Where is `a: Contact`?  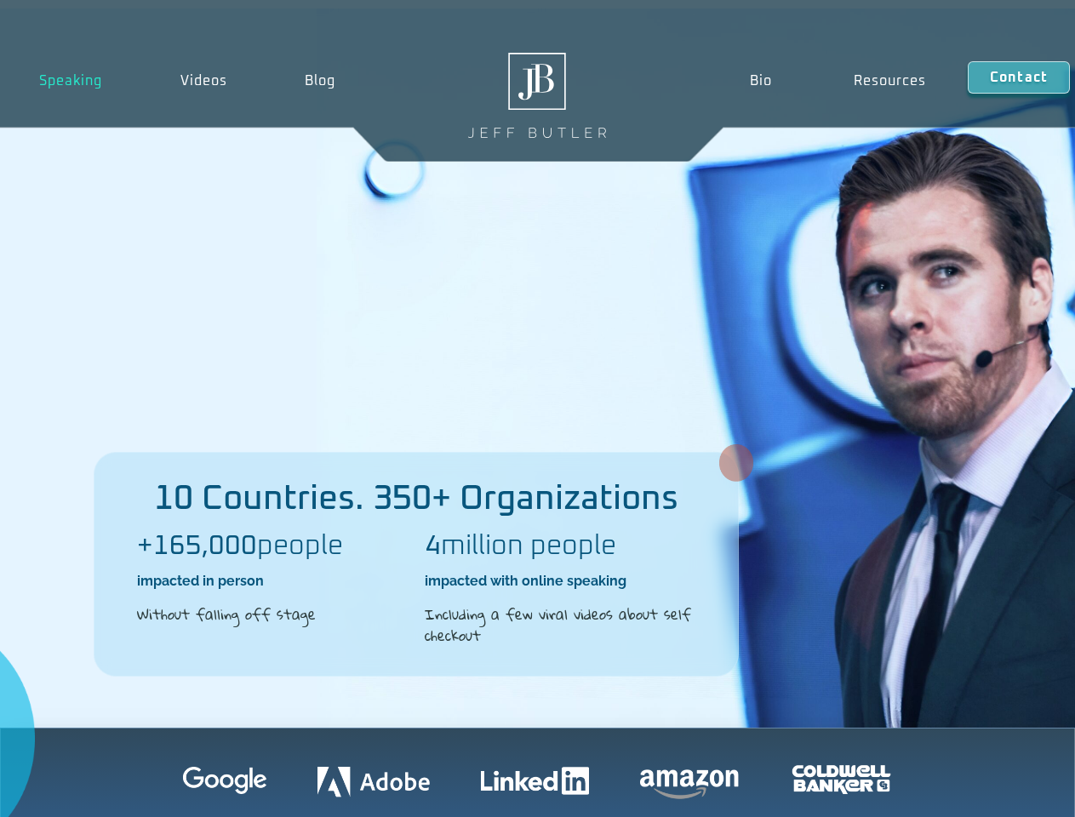
a: Contact is located at coordinates (1019, 77).